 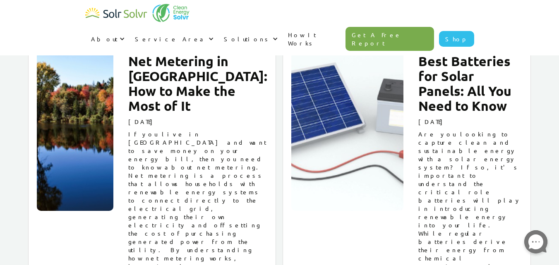 I want to click on h2: Best Batteries for Solar Panels: All You Need to Know, so click(x=470, y=84).